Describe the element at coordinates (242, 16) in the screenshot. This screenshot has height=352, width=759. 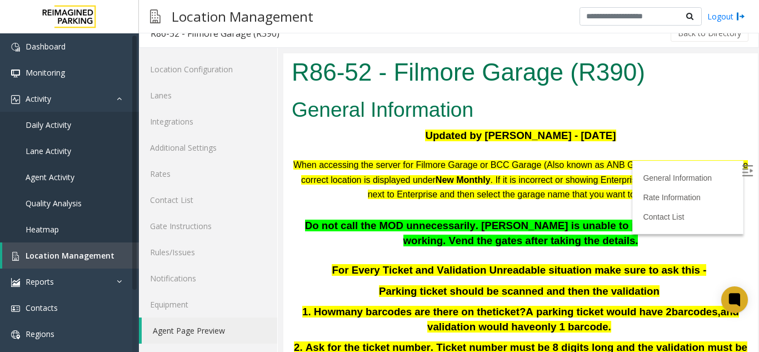
I see `h3: Location Management` at that location.